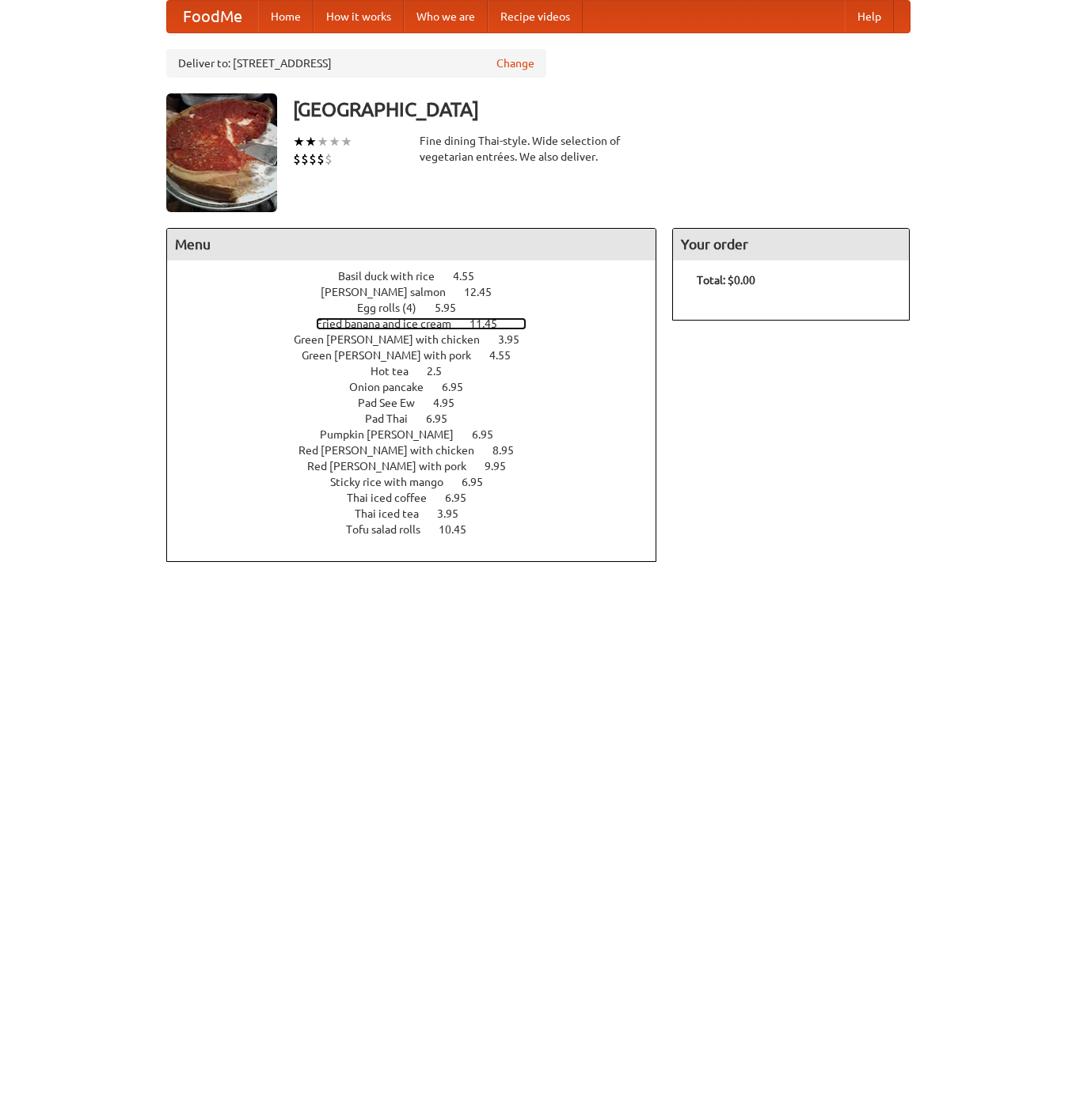 The width and height of the screenshot is (1076, 1120). What do you see at coordinates (421, 529) in the screenshot?
I see `a: Tofu salad rolls 10.45` at bounding box center [421, 529].